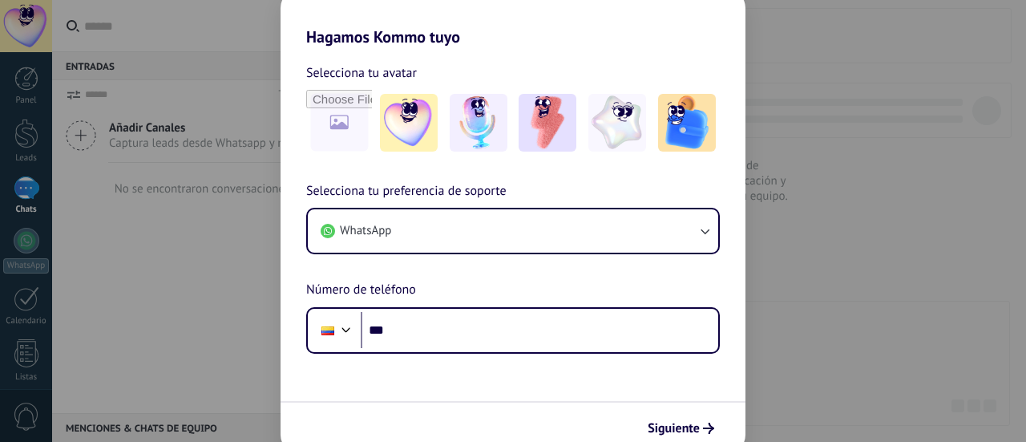  I want to click on img: -2.jpeg, so click(479, 123).